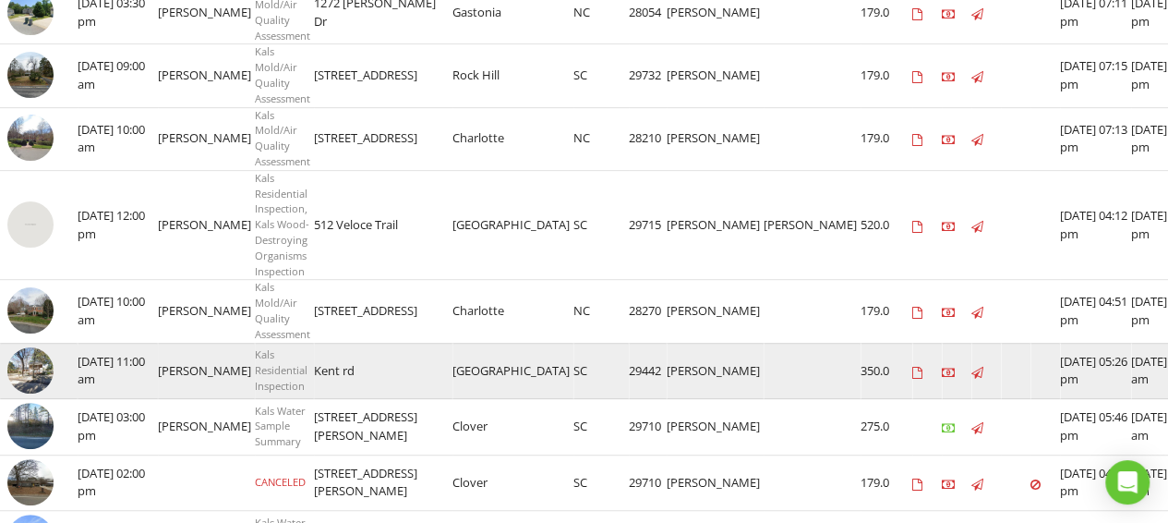 Image resolution: width=1168 pixels, height=523 pixels. I want to click on span: CANCELED, so click(280, 481).